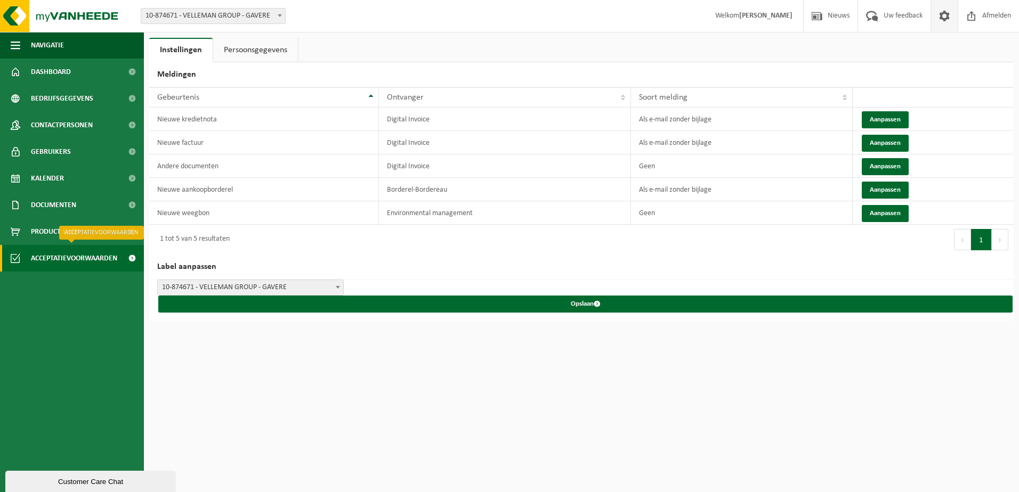  I want to click on span: Bedrijfsgegevens, so click(62, 99).